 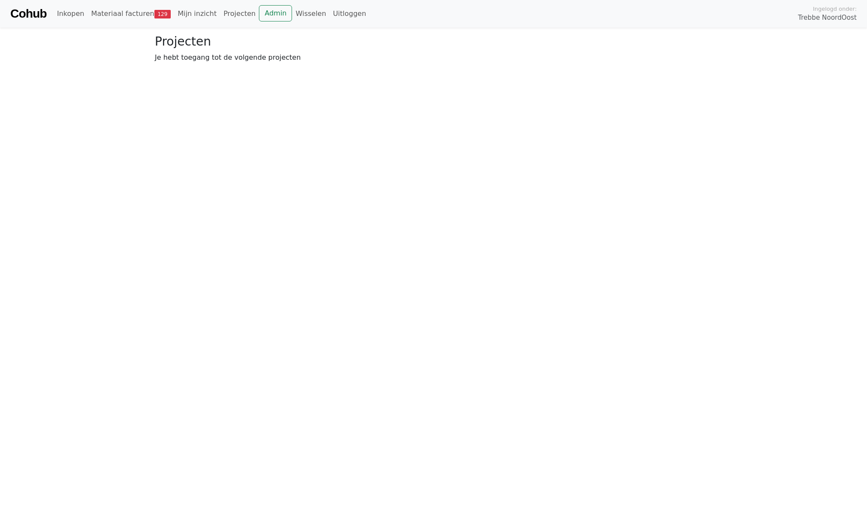 What do you see at coordinates (197, 14) in the screenshot?
I see `a: Mijn inzicht` at bounding box center [197, 14].